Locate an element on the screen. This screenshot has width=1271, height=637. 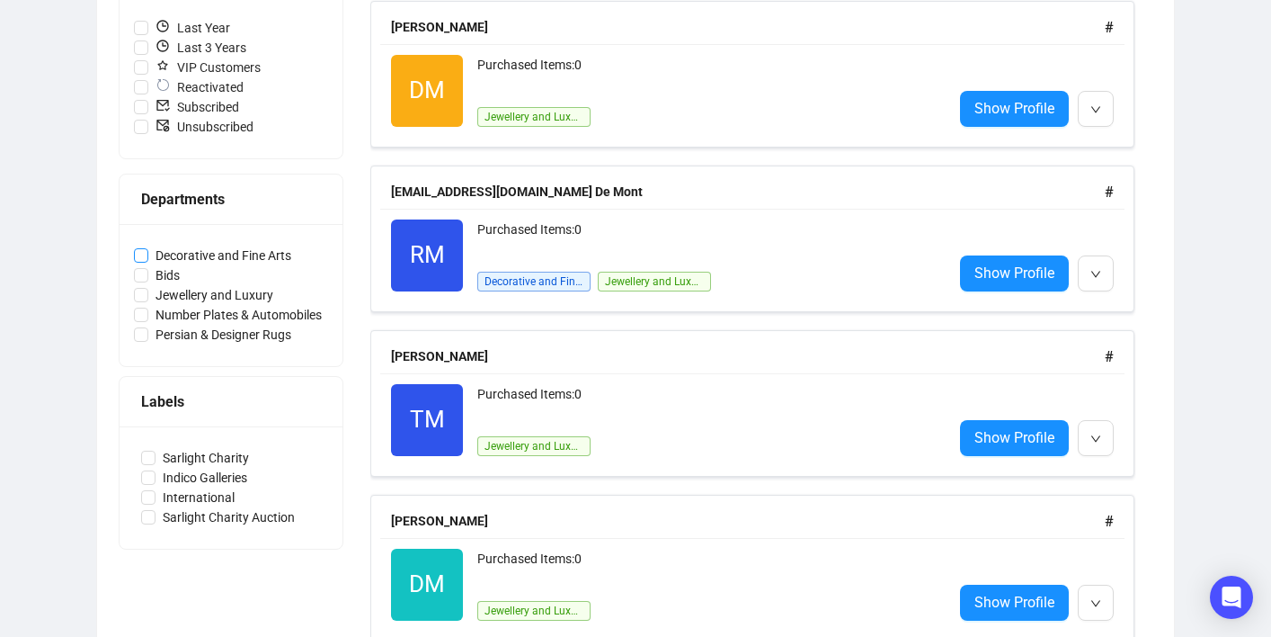
span: Persian & Designer Rugs is located at coordinates (223, 334).